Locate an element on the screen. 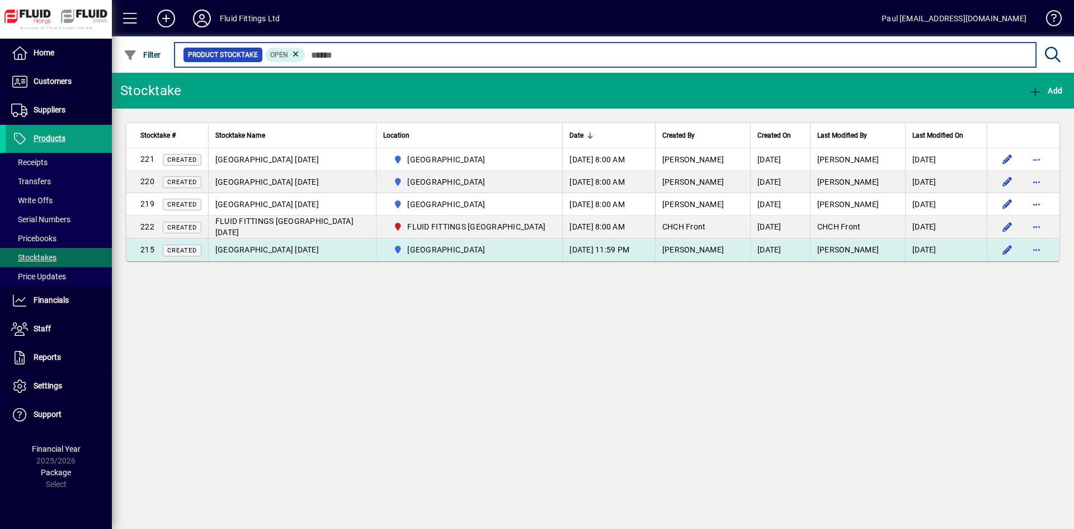 The image size is (1074, 529). span: Date is located at coordinates (576, 135).